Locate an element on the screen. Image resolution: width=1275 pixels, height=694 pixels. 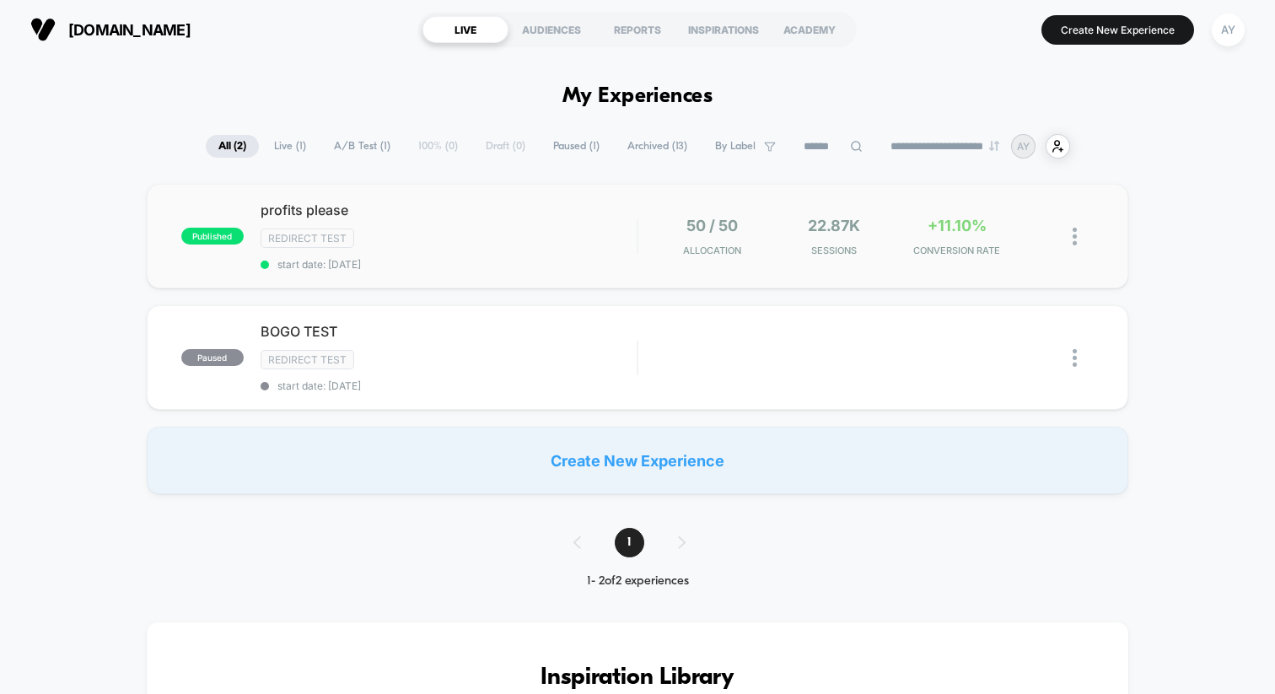
span: profits please is located at coordinates (449, 210).